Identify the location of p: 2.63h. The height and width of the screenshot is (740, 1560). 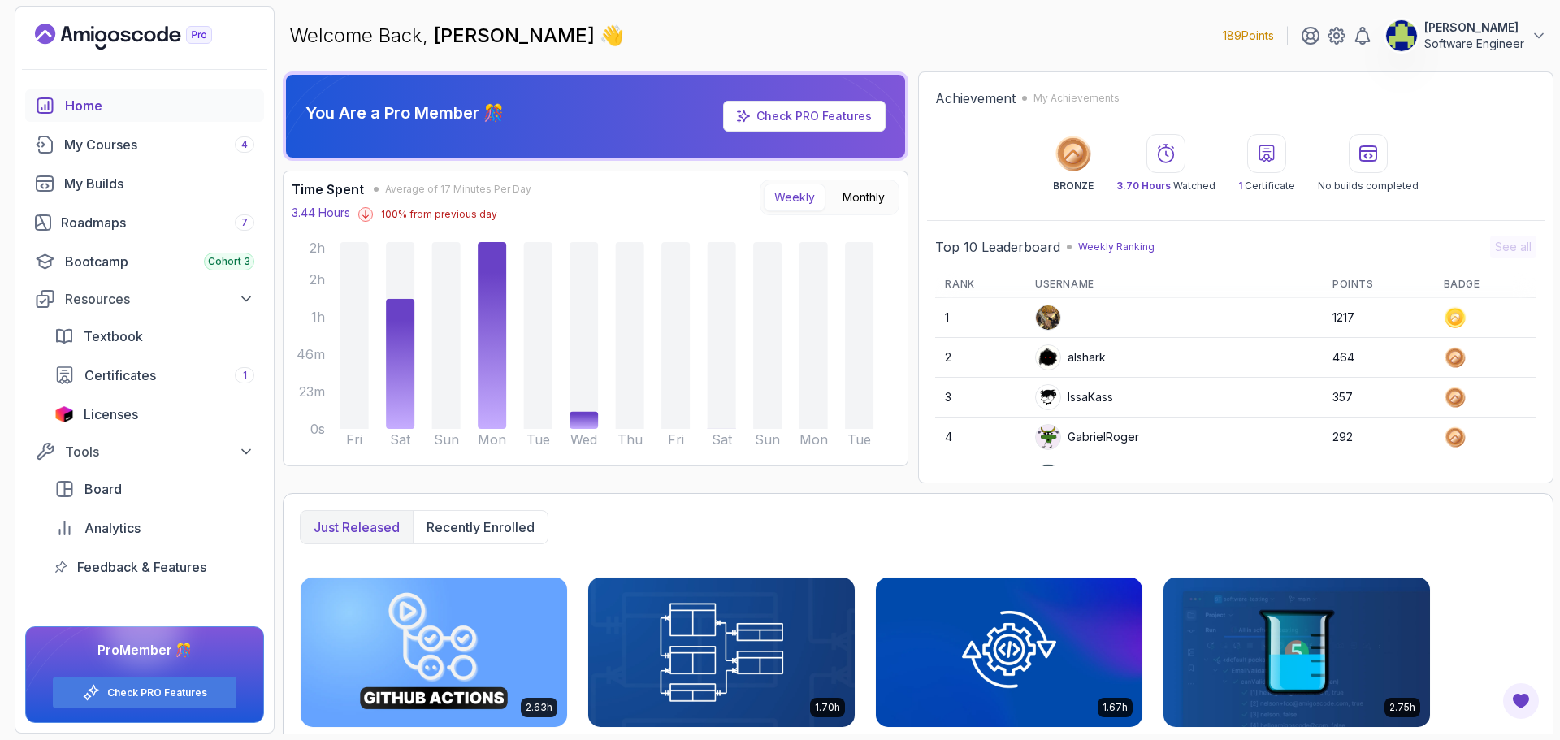
(539, 708).